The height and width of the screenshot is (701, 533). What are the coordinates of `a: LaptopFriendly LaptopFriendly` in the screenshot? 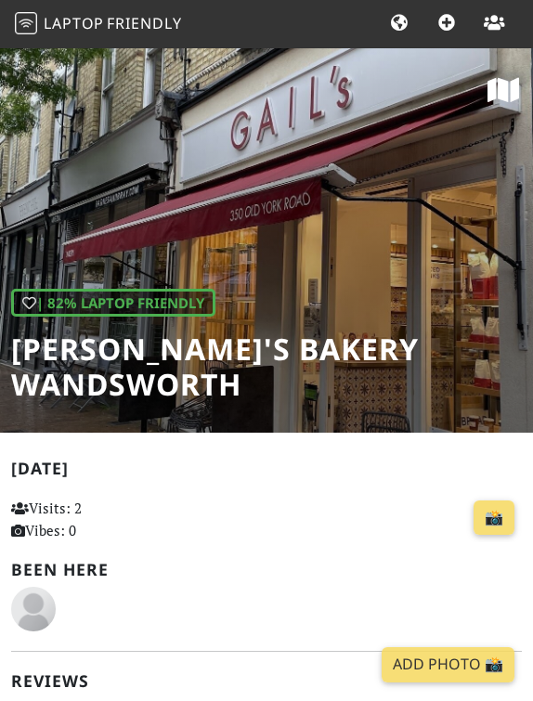 It's located at (98, 24).